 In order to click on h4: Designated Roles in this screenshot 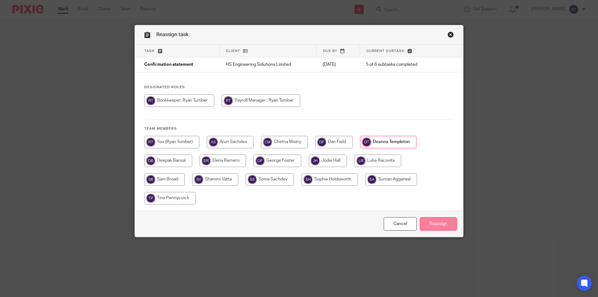, I will do `click(299, 87)`.